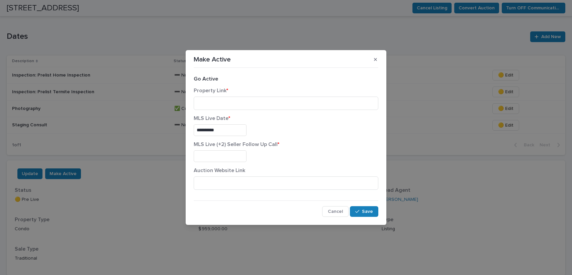 The height and width of the screenshot is (275, 572). Describe the element at coordinates (220, 171) in the screenshot. I see `span: Auction Website Link` at that location.